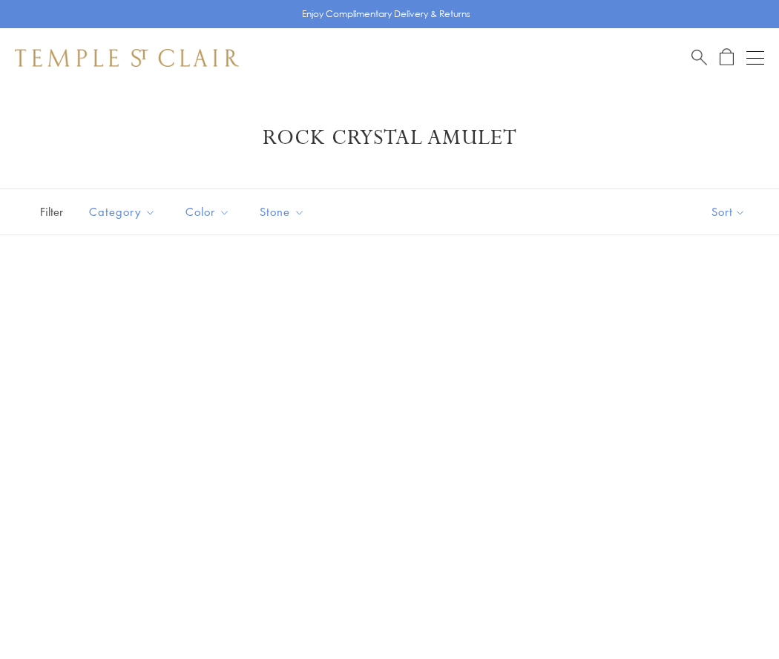 Image resolution: width=779 pixels, height=659 pixels. I want to click on button: Open navigation, so click(755, 58).